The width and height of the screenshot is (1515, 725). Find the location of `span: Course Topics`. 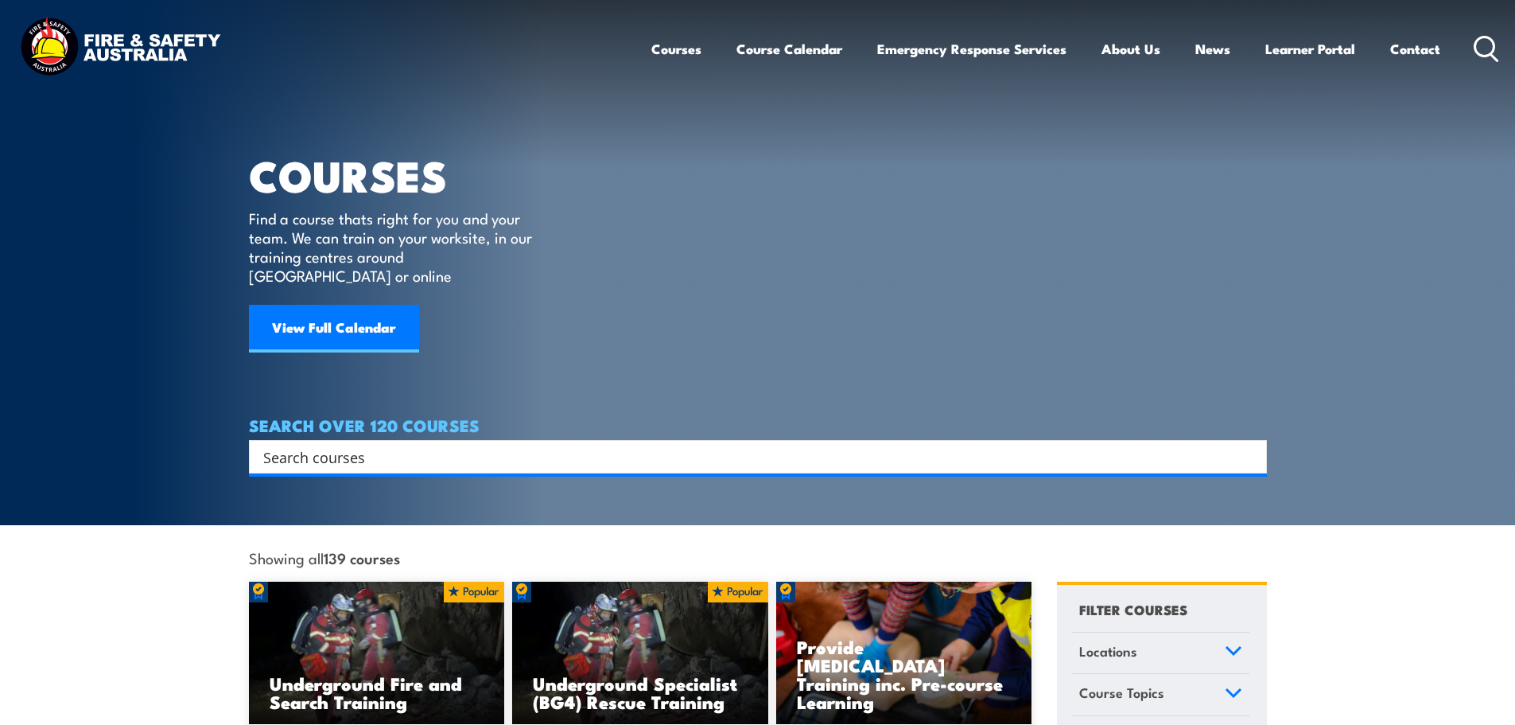

span: Course Topics is located at coordinates (1122, 692).